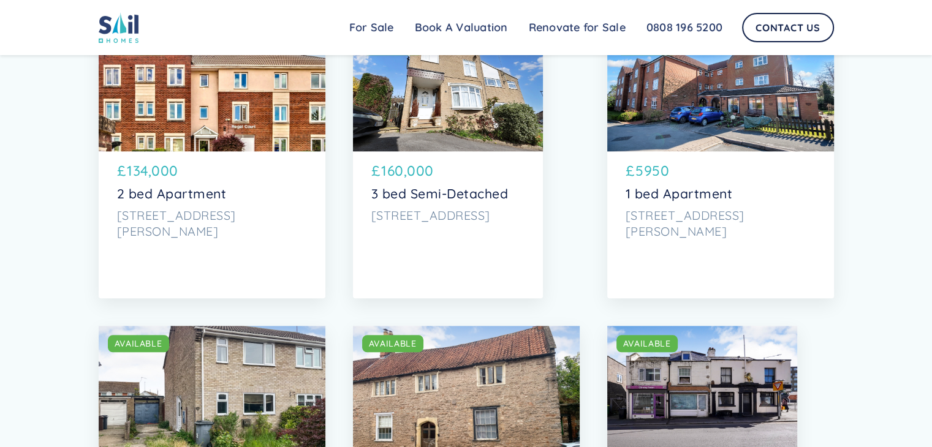 The width and height of the screenshot is (932, 447). What do you see at coordinates (720, 194) in the screenshot?
I see `p: 1 bed Apartment` at bounding box center [720, 194].